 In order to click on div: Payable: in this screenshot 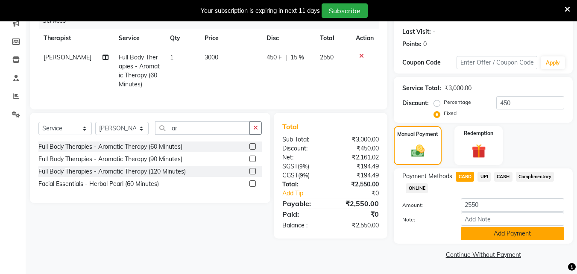, I will do `click(303, 203)`.